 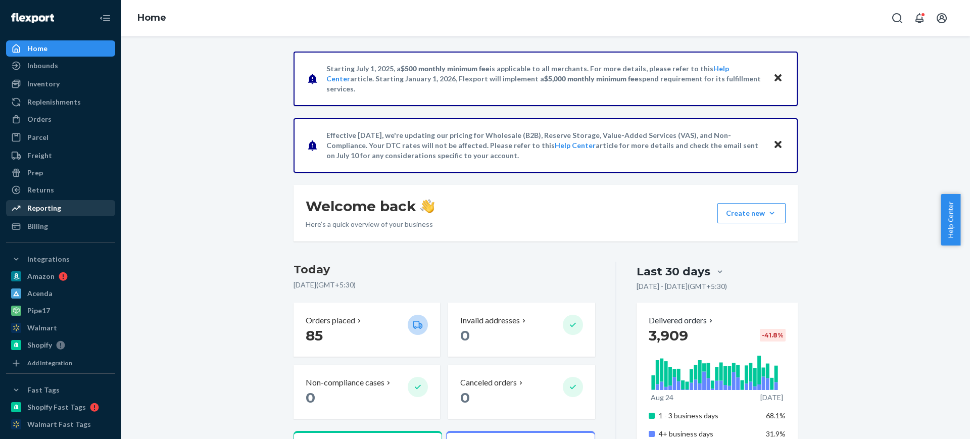 I want to click on a: Shopify, so click(x=61, y=345).